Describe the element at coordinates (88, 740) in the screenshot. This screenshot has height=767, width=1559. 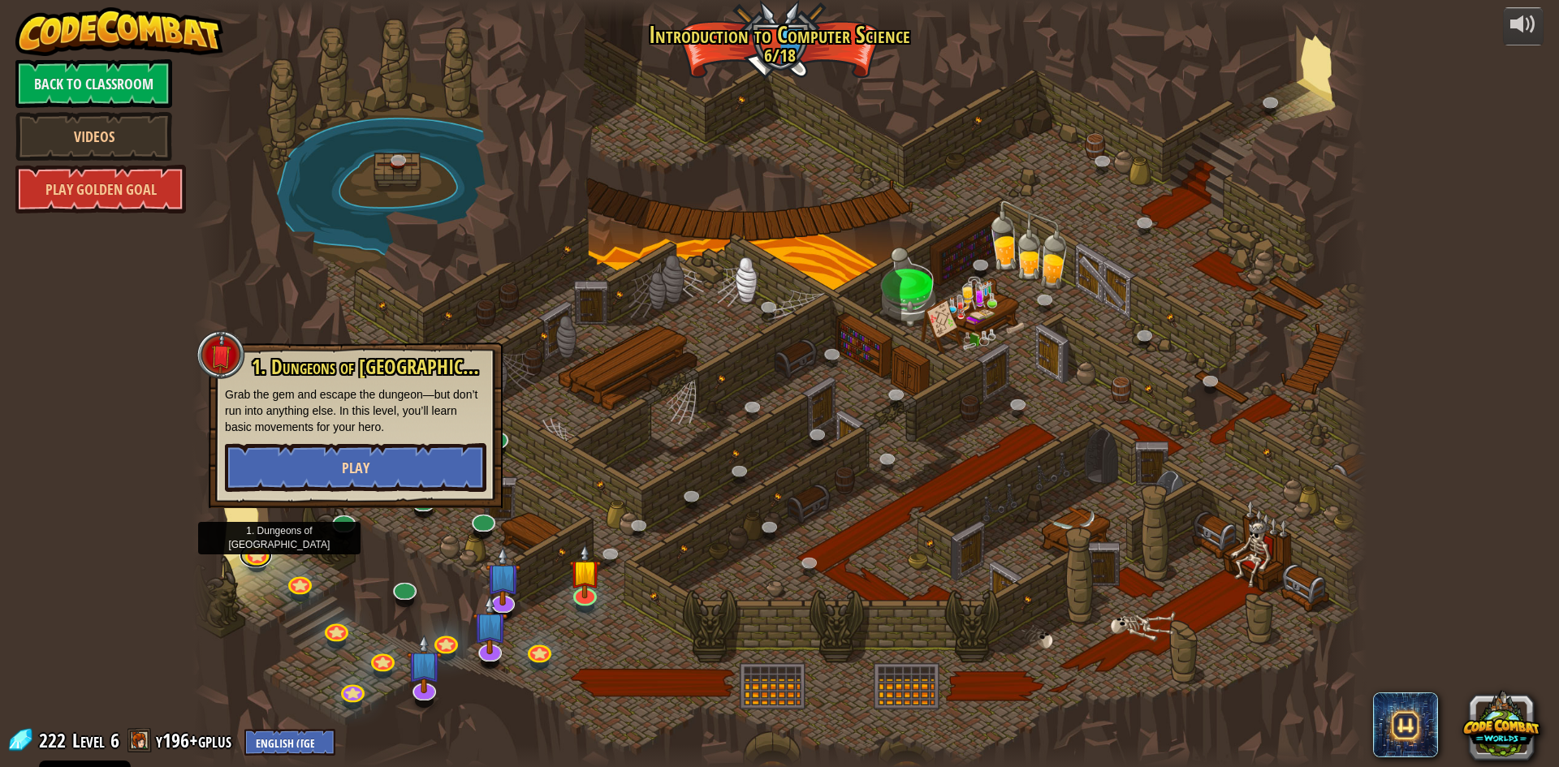
I see `span: Level` at that location.